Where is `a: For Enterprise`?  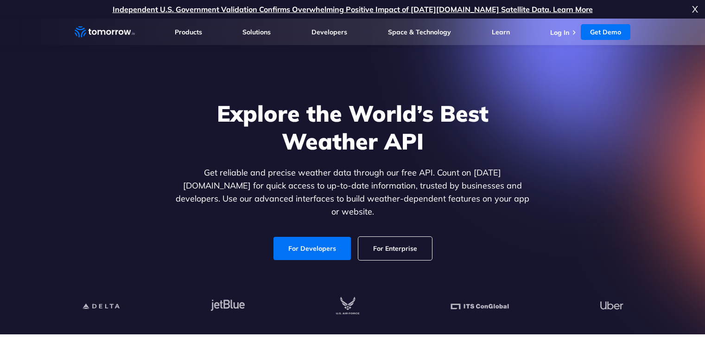 a: For Enterprise is located at coordinates (395, 248).